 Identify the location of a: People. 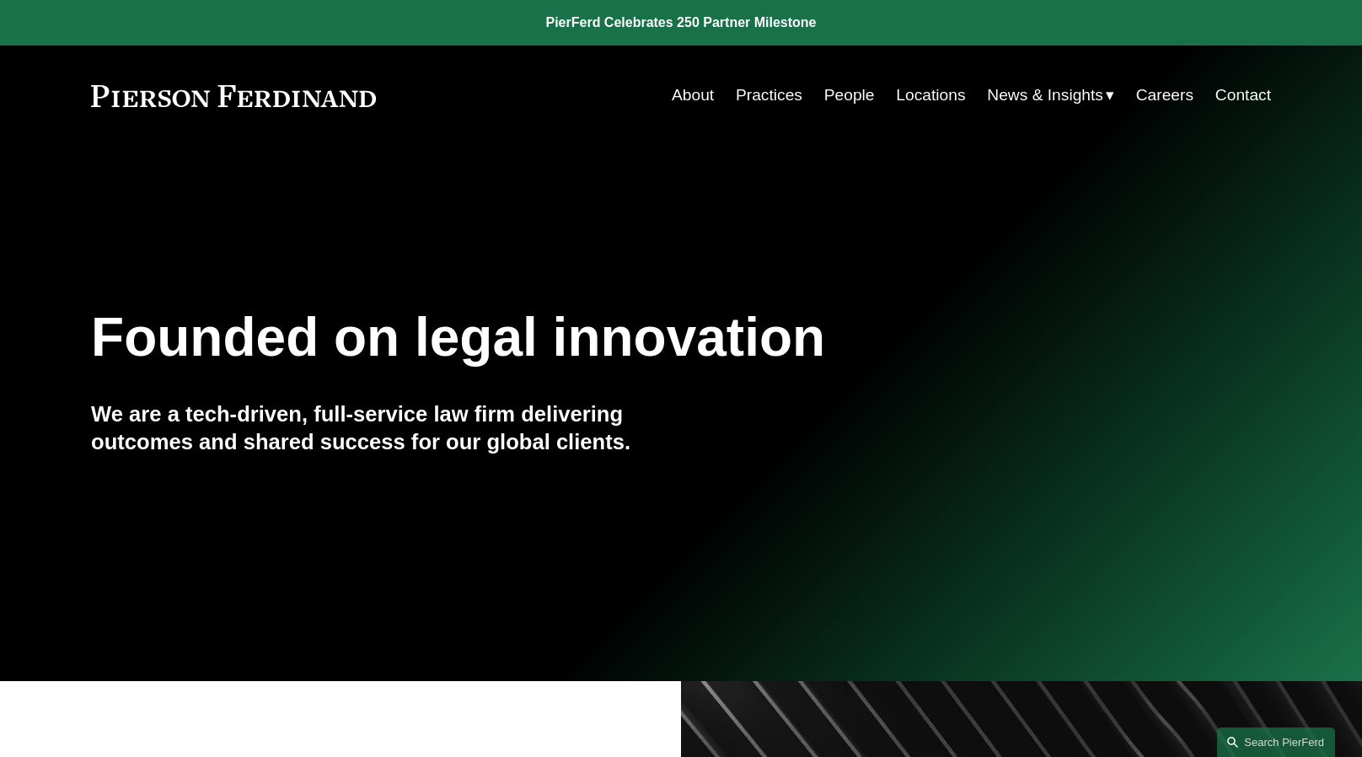
(849, 95).